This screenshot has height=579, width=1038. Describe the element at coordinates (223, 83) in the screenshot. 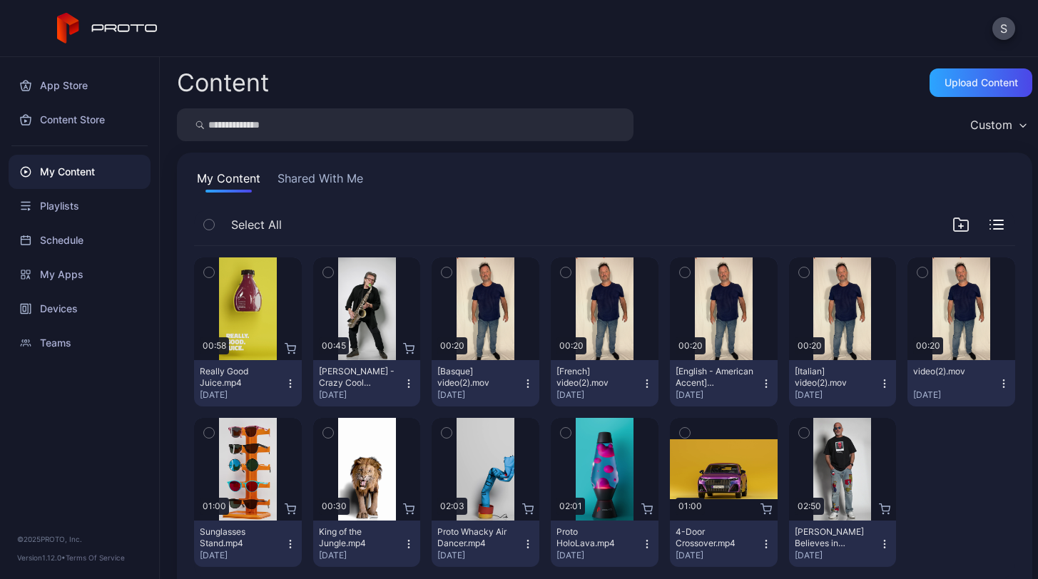

I see `div: Content` at that location.